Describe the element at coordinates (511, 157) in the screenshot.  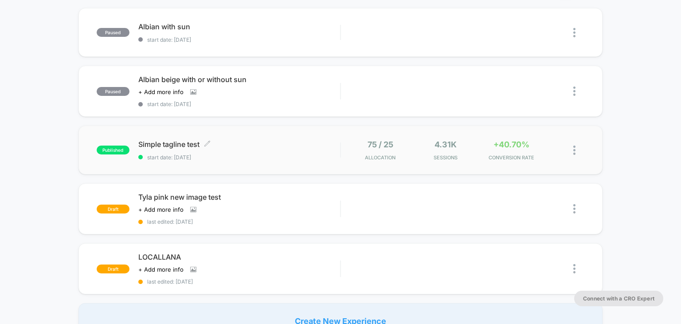
I see `span: CONVERSION RATE` at that location.